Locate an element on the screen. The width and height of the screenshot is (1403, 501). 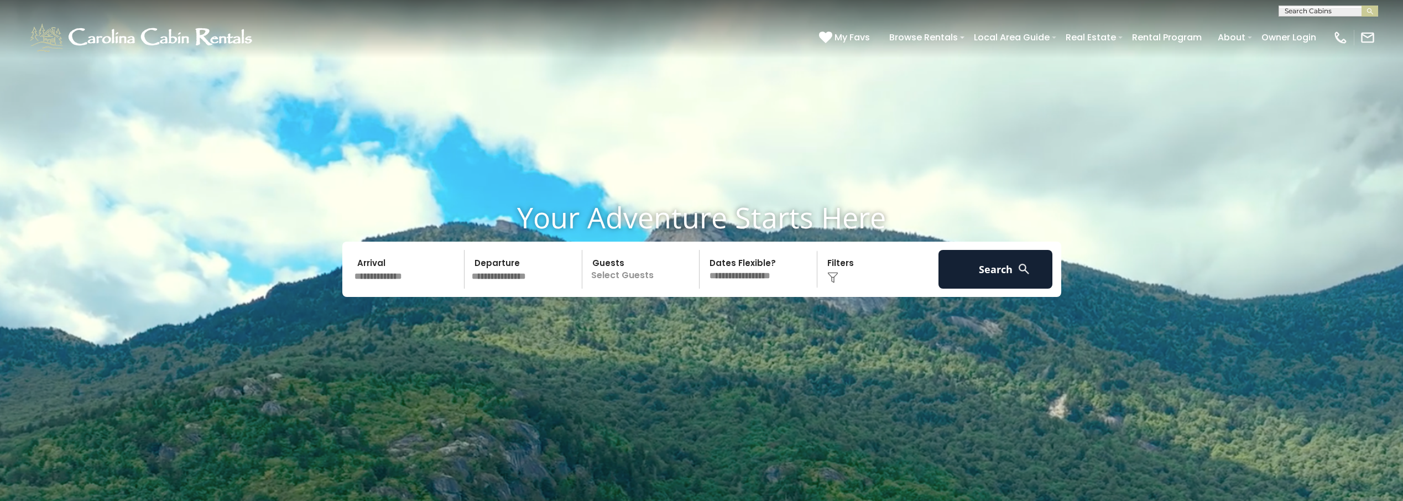
a: Owner Login is located at coordinates (1288, 37).